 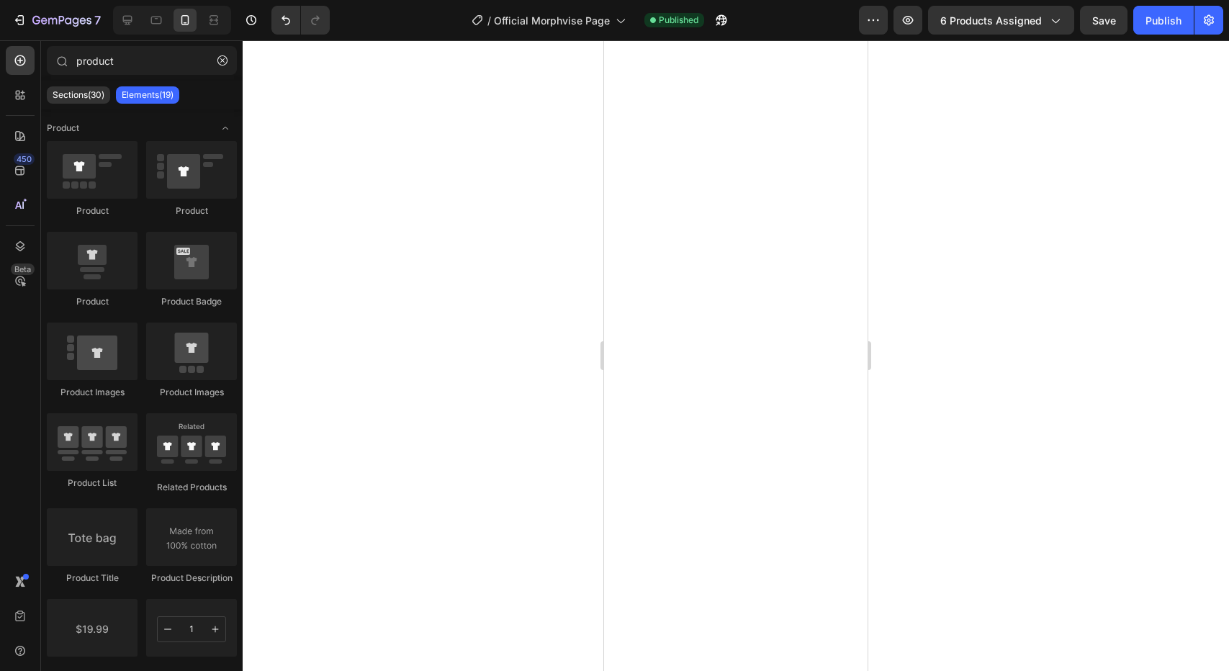 I want to click on button: 7, so click(x=56, y=20).